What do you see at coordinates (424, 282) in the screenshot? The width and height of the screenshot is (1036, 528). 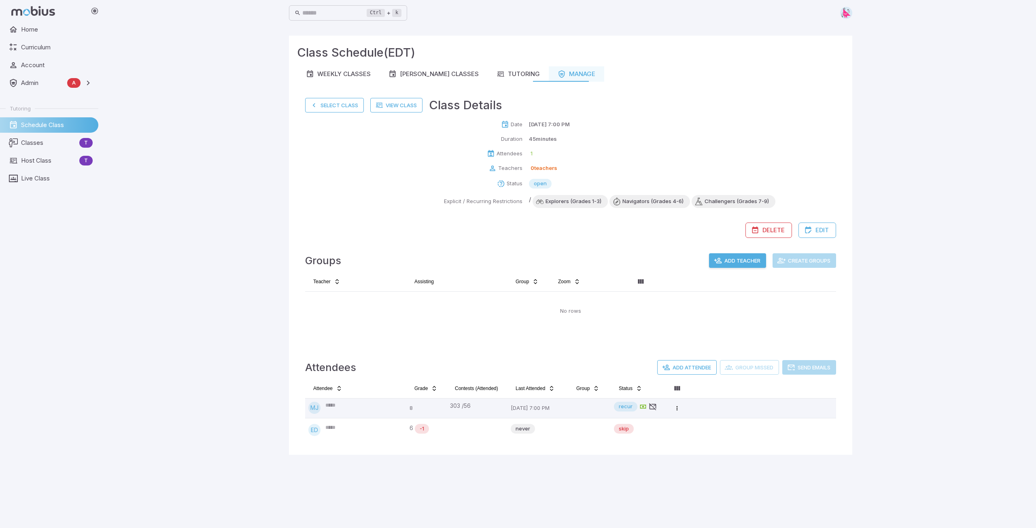 I see `span: Assisting` at bounding box center [424, 282].